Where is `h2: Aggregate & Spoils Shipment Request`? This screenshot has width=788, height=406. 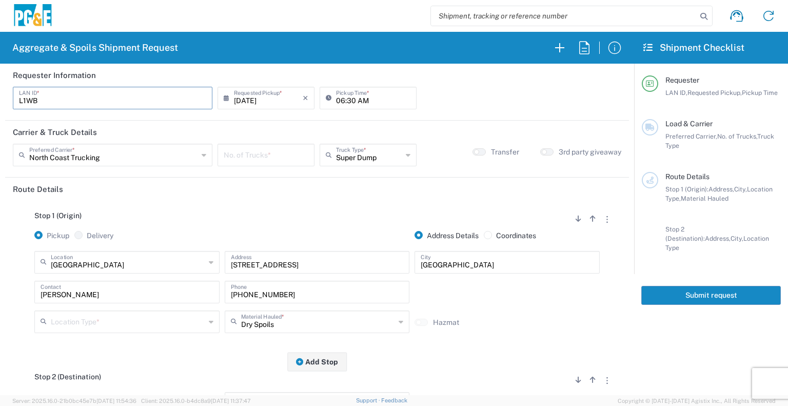 h2: Aggregate & Spoils Shipment Request is located at coordinates (95, 48).